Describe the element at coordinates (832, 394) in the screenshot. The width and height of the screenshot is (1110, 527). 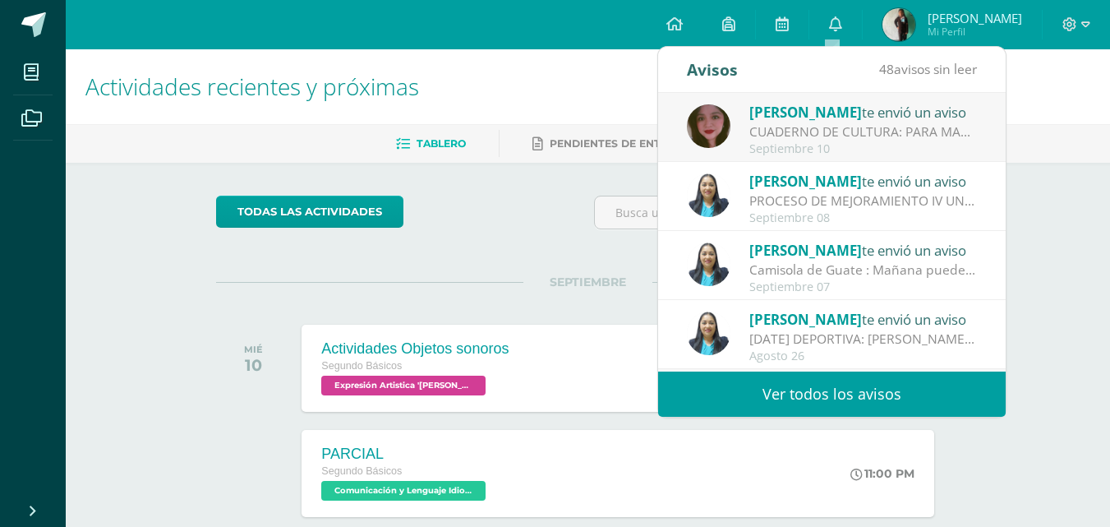
I see `a: Ver todos los avisos` at that location.